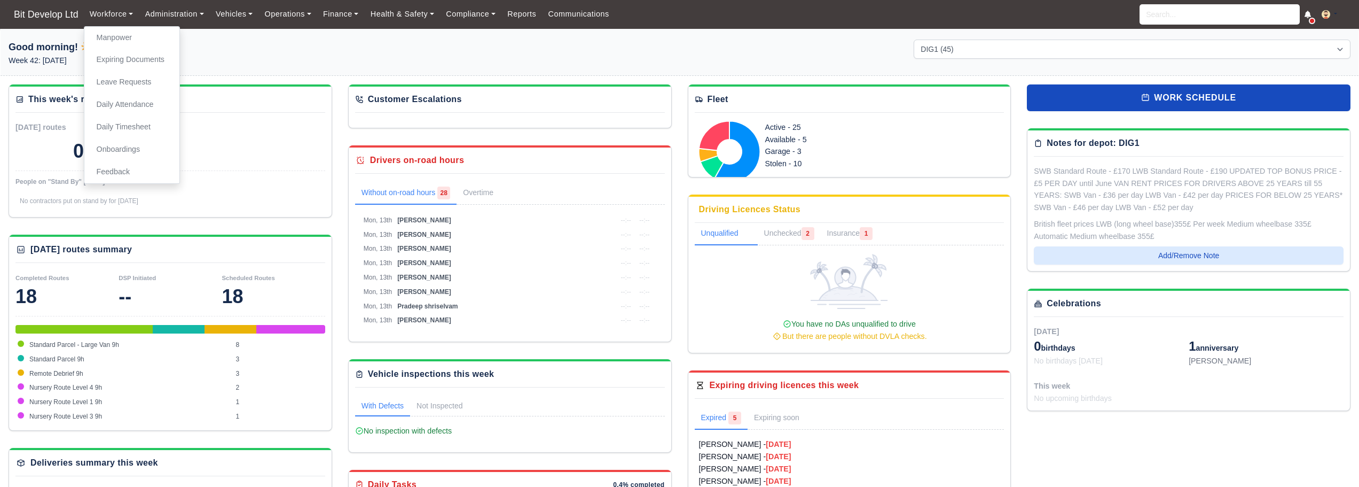 This screenshot has height=487, width=1359. I want to click on small: Scheduled Routes, so click(248, 278).